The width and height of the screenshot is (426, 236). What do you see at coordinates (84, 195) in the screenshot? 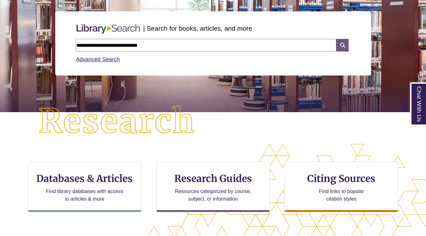
I see `p: Find library databases with access to articles & more` at bounding box center [84, 195].